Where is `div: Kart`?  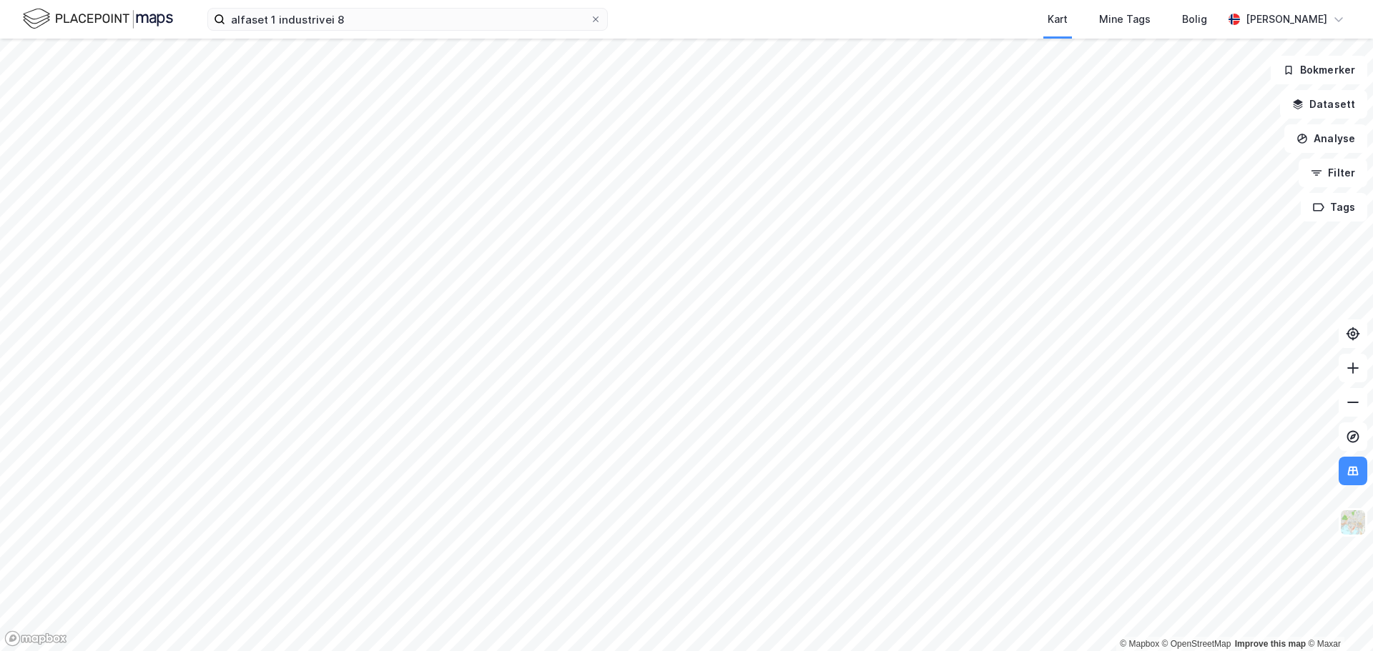 div: Kart is located at coordinates (1058, 19).